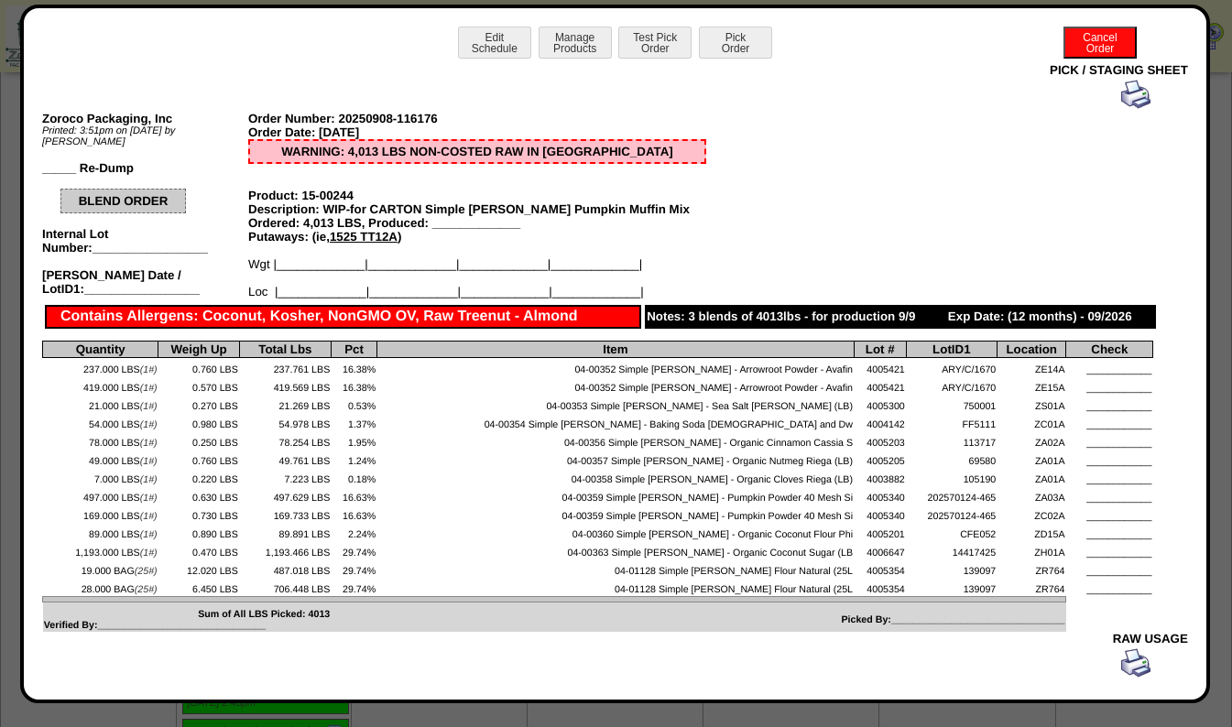 The width and height of the screenshot is (1232, 727). I want to click on div: Ordered: 4,013 LBS, Produced: _____________, so click(477, 223).